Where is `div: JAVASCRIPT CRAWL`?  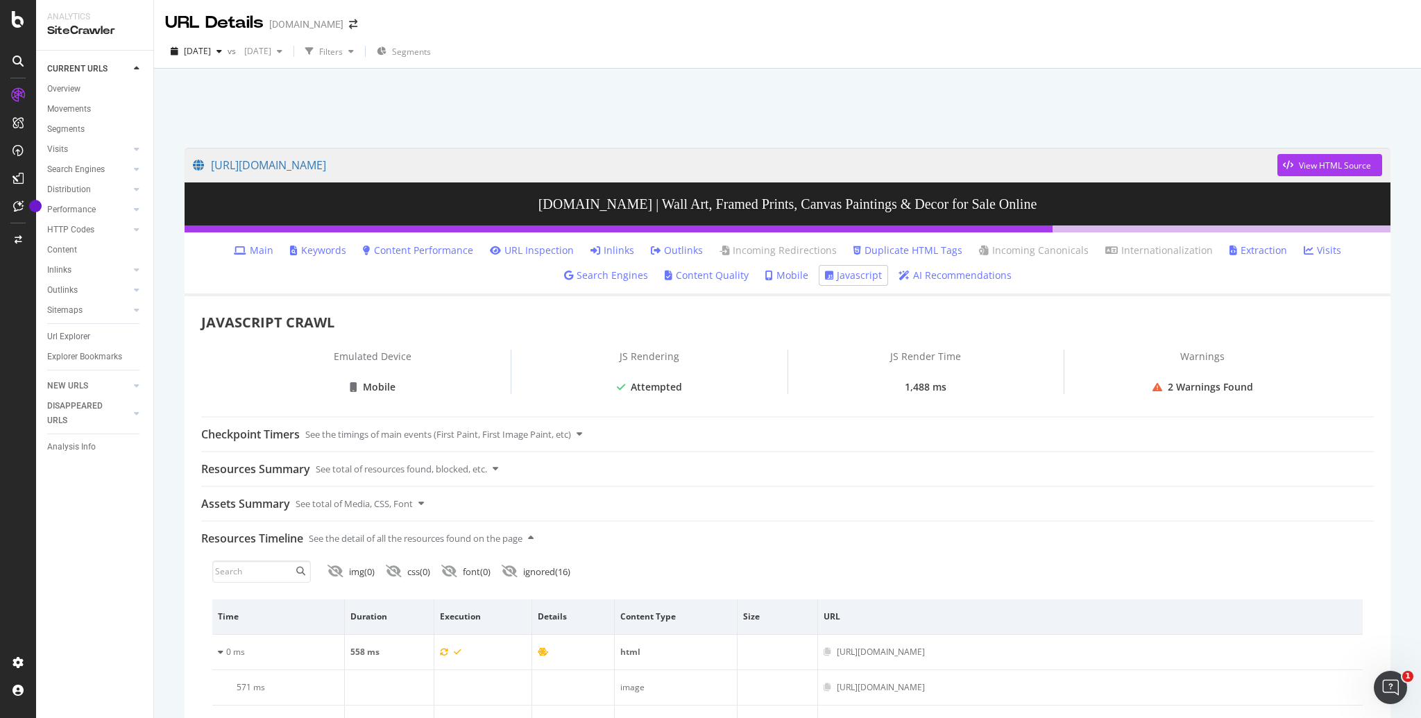 div: JAVASCRIPT CRAWL is located at coordinates (787, 323).